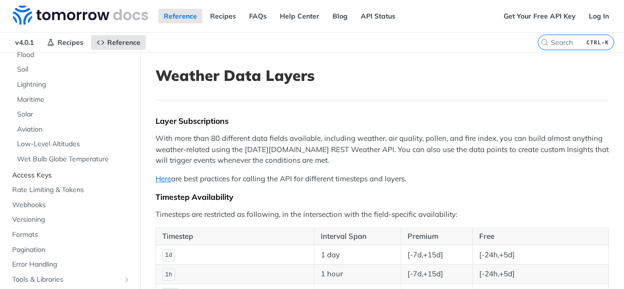 The height and width of the screenshot is (289, 624). What do you see at coordinates (71, 265) in the screenshot?
I see `span: Error Handling` at bounding box center [71, 265].